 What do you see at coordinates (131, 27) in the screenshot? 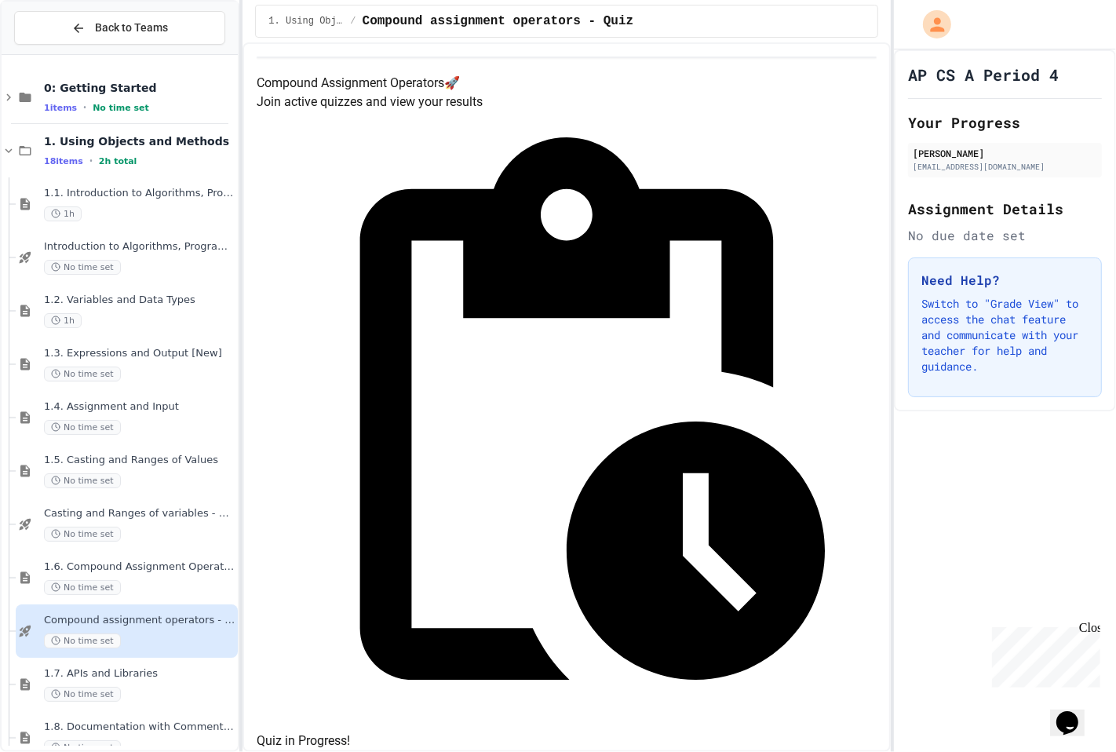
I see `span: Back to Teams` at bounding box center [131, 27].